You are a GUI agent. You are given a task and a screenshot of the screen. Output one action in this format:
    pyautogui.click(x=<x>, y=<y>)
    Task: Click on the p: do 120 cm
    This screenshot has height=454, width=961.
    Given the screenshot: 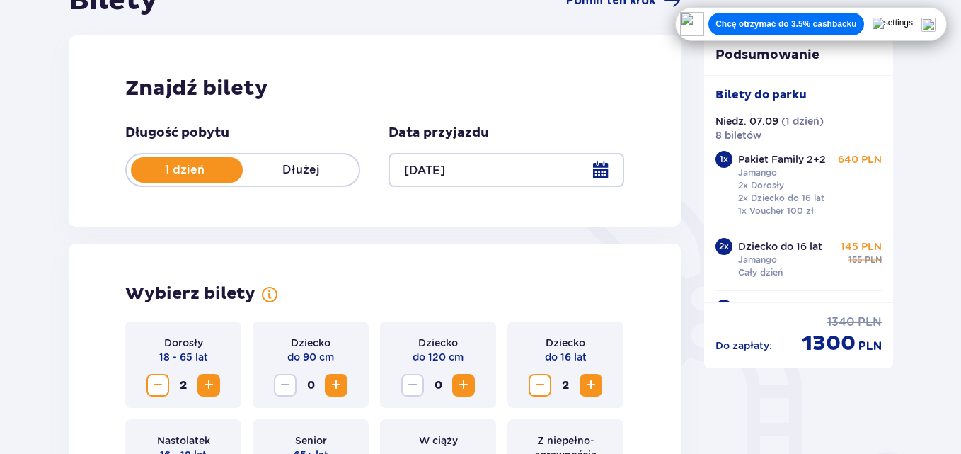 What is the action you would take?
    pyautogui.click(x=438, y=357)
    